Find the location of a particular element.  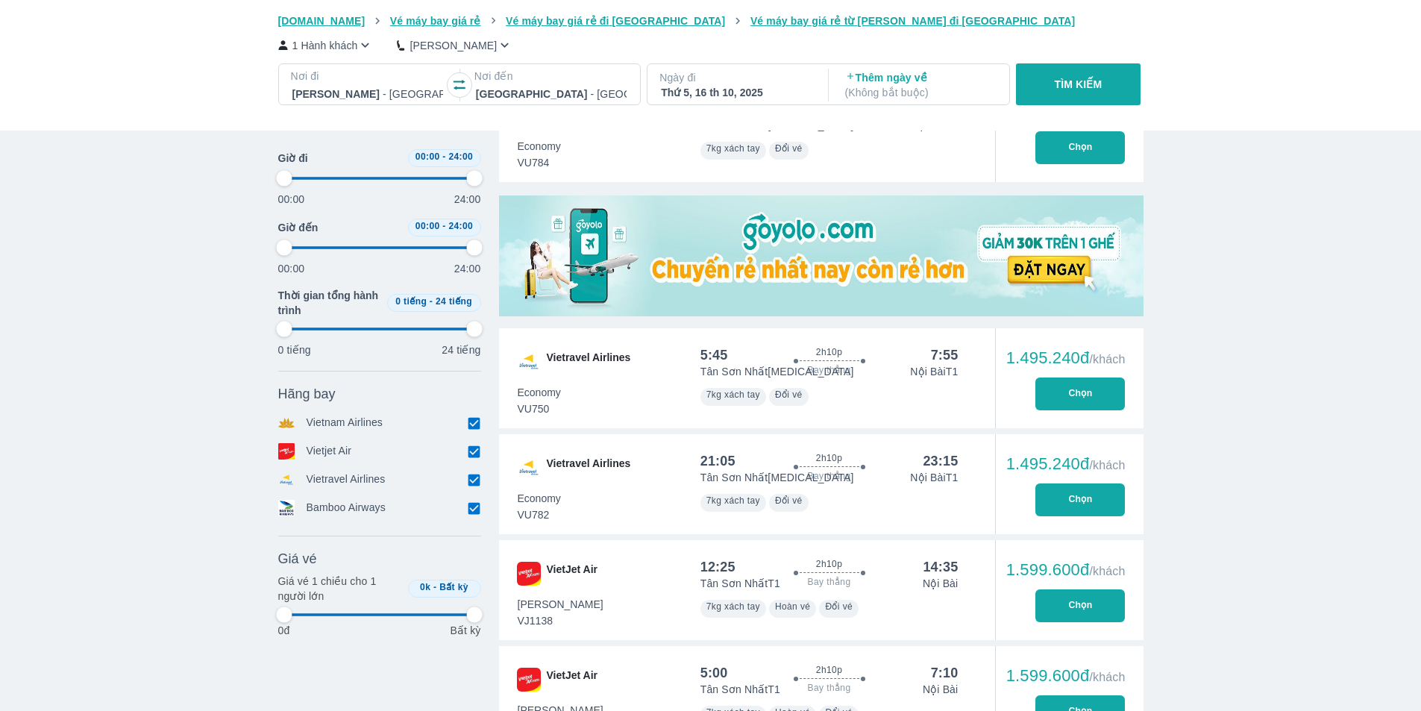

button: TÌM KIẾM is located at coordinates (1078, 84).